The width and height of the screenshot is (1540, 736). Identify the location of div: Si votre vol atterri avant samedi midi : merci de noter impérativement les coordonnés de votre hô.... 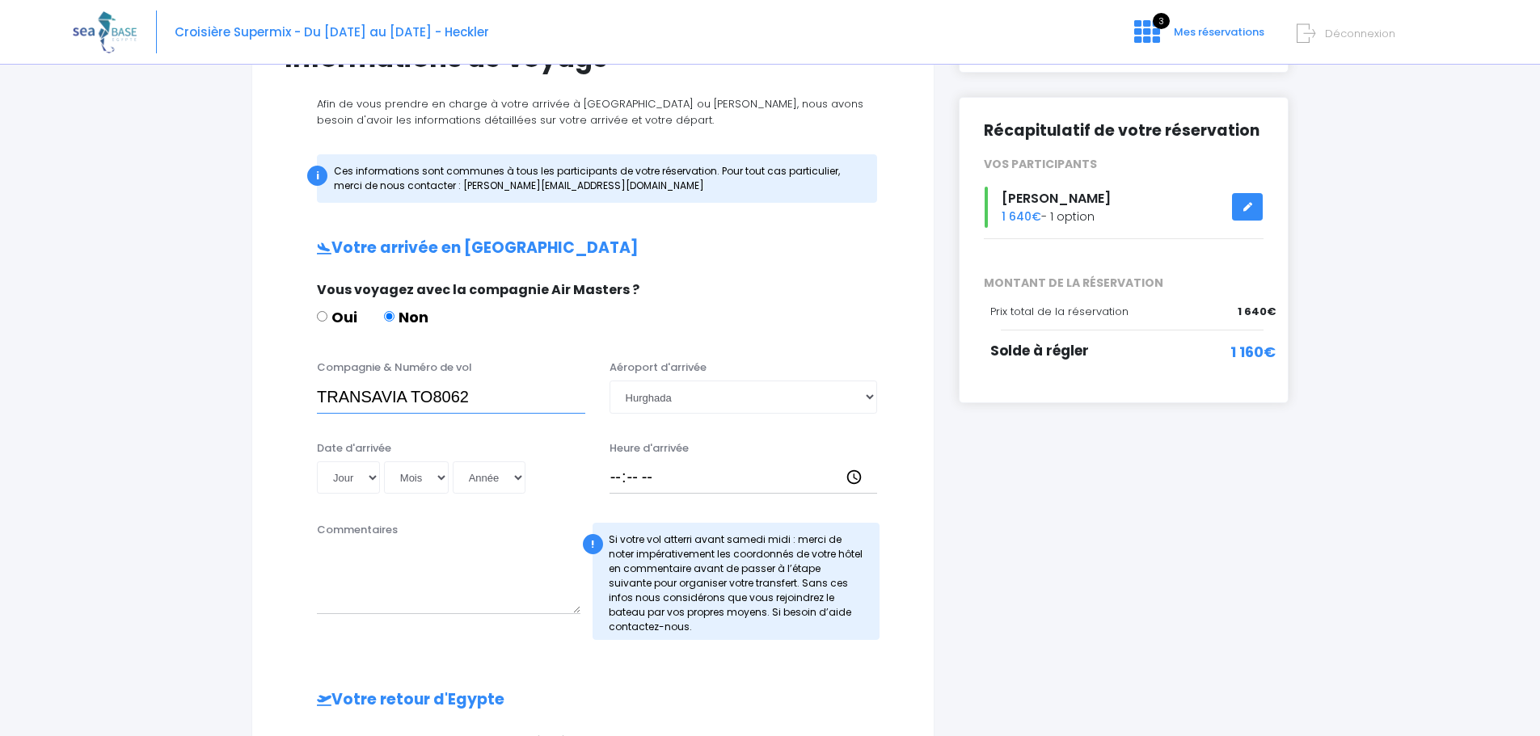
(736, 581).